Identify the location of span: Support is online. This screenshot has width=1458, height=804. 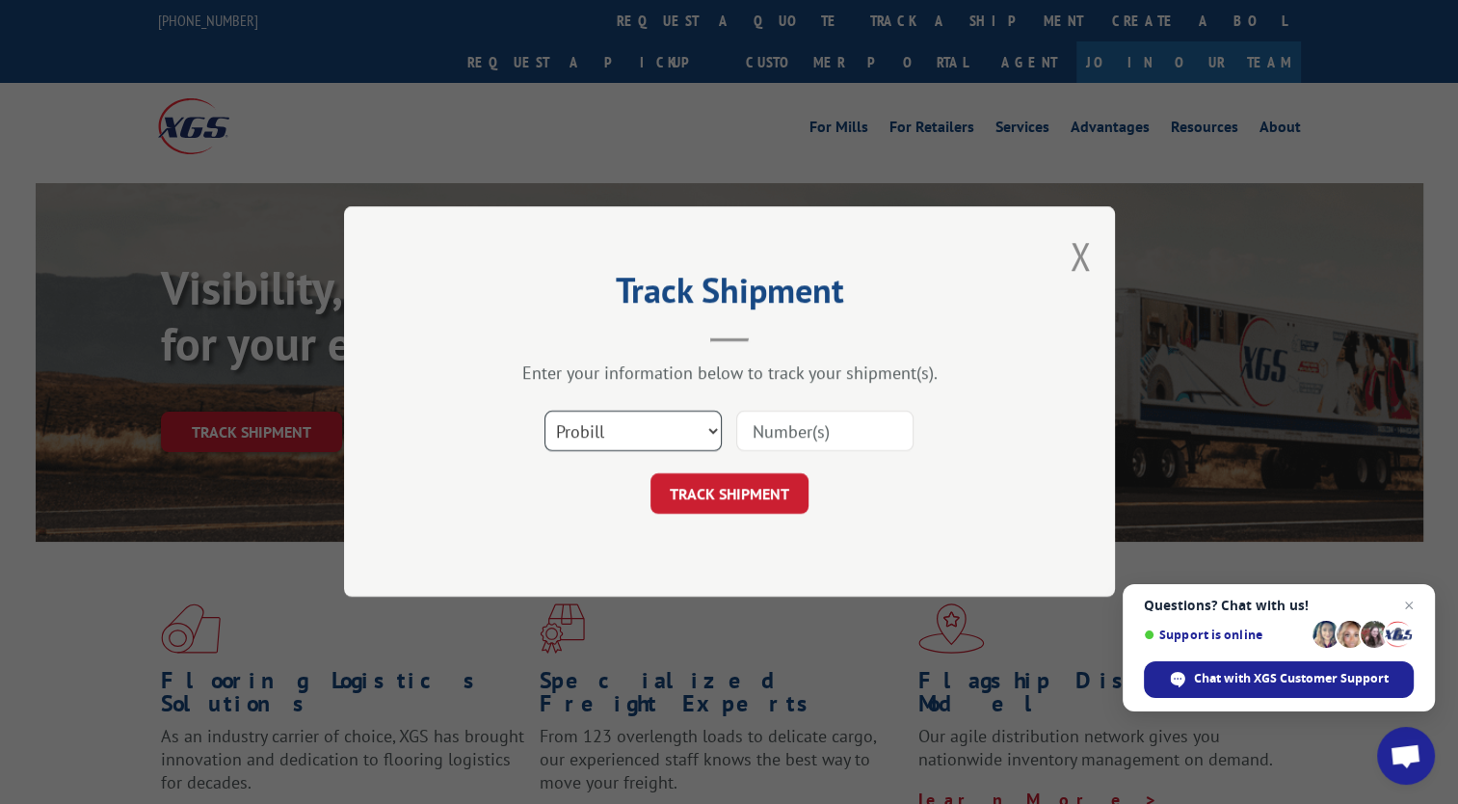
(1225, 634).